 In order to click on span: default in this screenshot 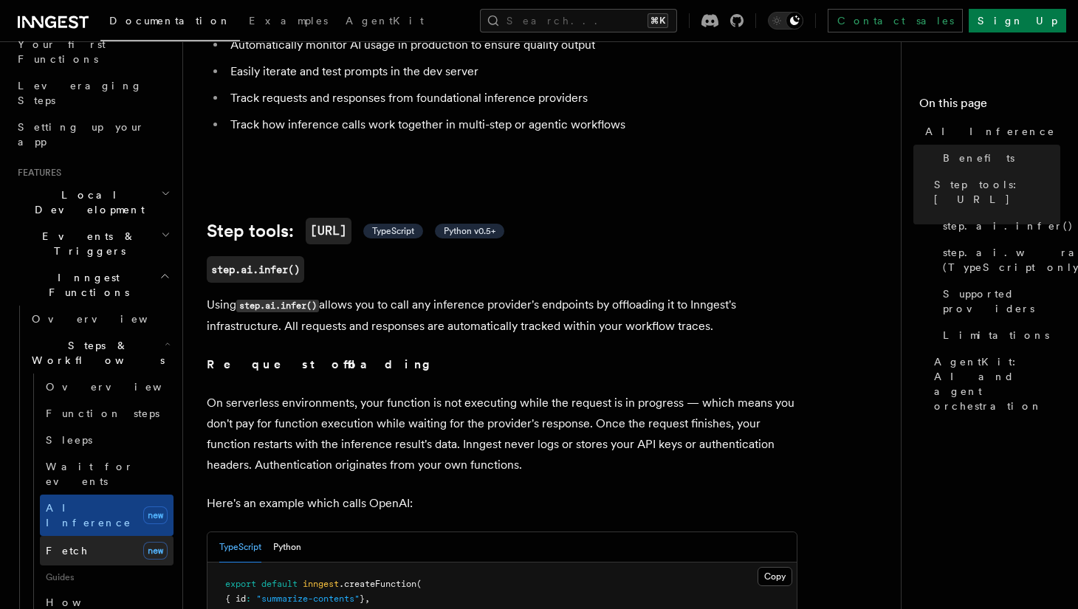, I will do `click(279, 584)`.